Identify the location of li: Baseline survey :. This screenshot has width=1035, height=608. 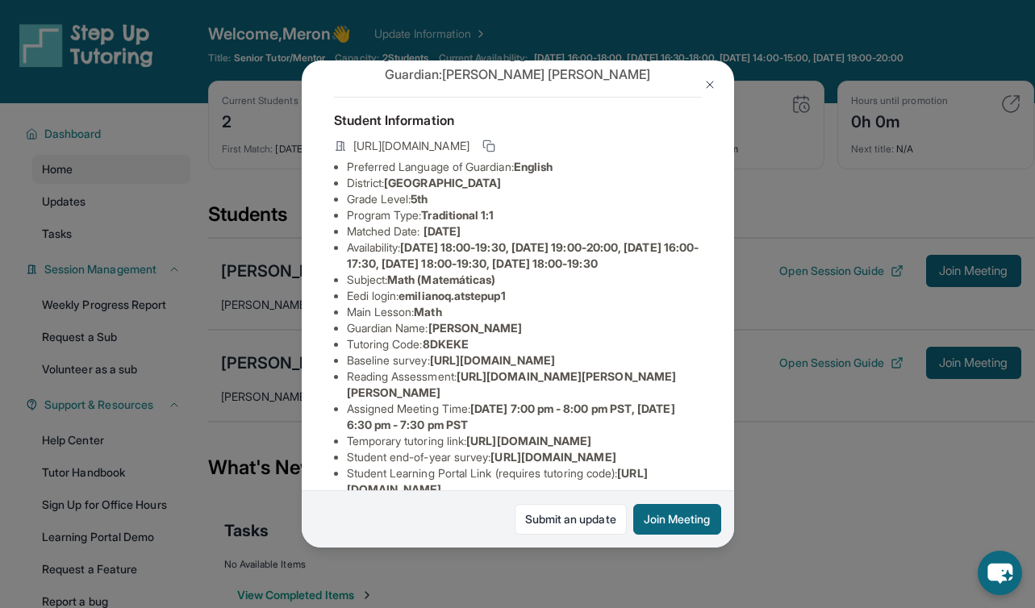
(524, 360).